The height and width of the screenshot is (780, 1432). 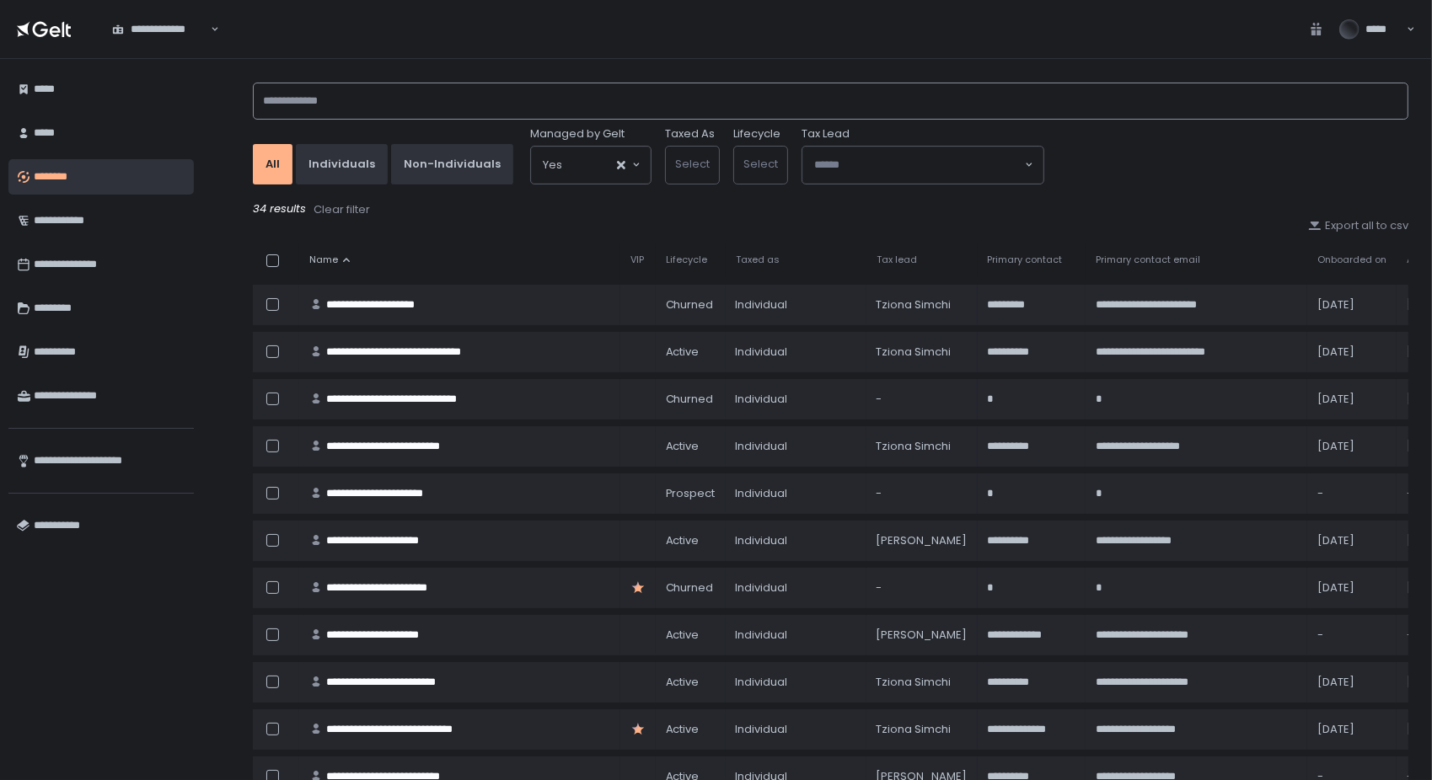 I want to click on span: Tax Lead, so click(x=825, y=134).